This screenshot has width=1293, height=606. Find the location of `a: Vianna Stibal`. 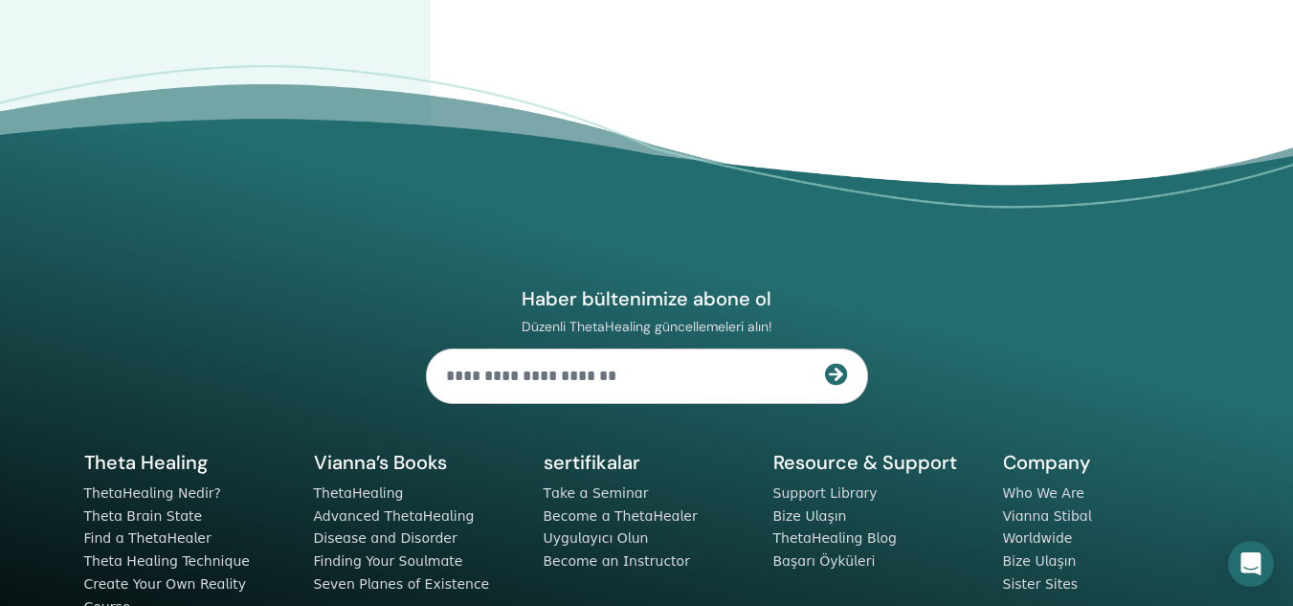

a: Vianna Stibal is located at coordinates (1047, 516).